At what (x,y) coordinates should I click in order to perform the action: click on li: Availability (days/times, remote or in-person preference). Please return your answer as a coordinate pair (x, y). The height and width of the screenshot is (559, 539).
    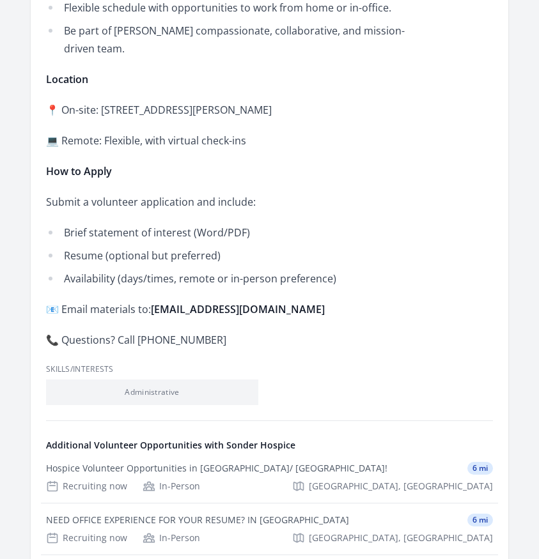
    Looking at the image, I should click on (233, 279).